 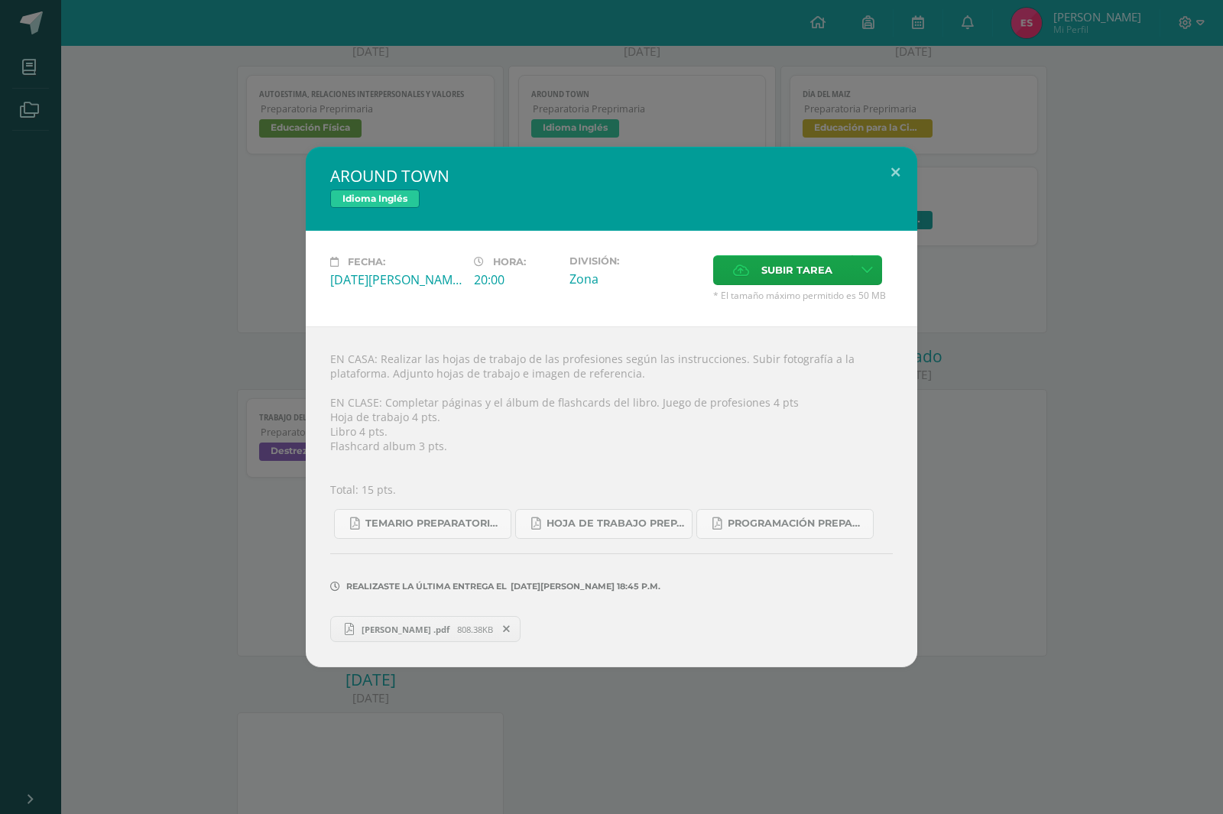 What do you see at coordinates (895, 173) in the screenshot?
I see `button: Close (Esc)` at bounding box center [895, 173].